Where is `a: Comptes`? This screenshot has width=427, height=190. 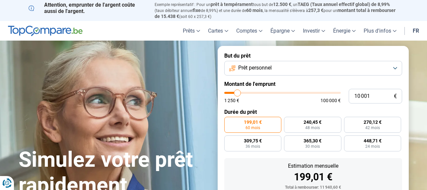
a: Comptes is located at coordinates (249, 31).